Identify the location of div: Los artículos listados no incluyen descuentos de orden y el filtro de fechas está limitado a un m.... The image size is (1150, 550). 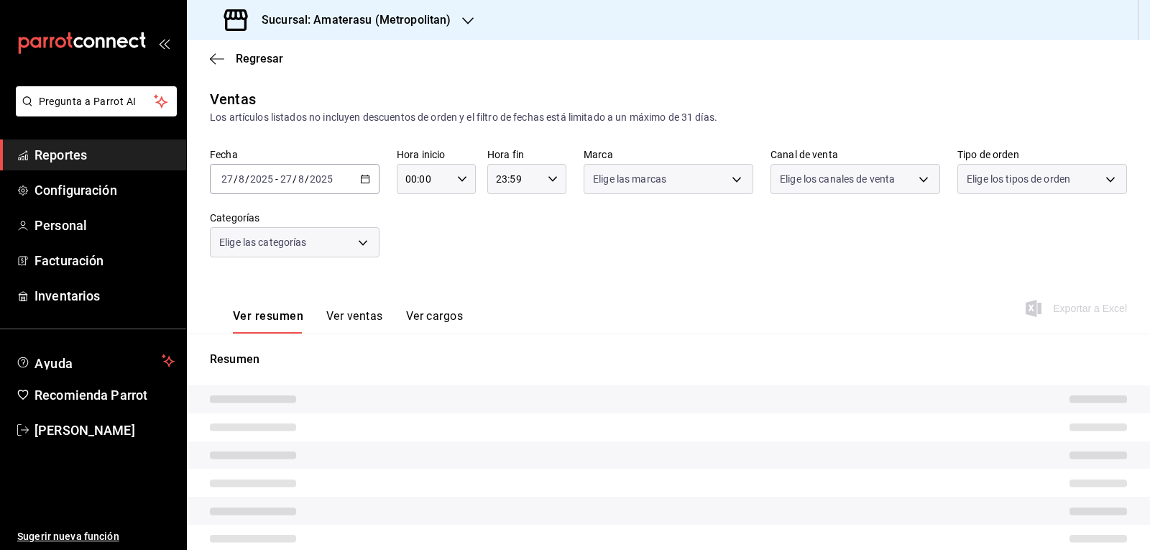
(669, 117).